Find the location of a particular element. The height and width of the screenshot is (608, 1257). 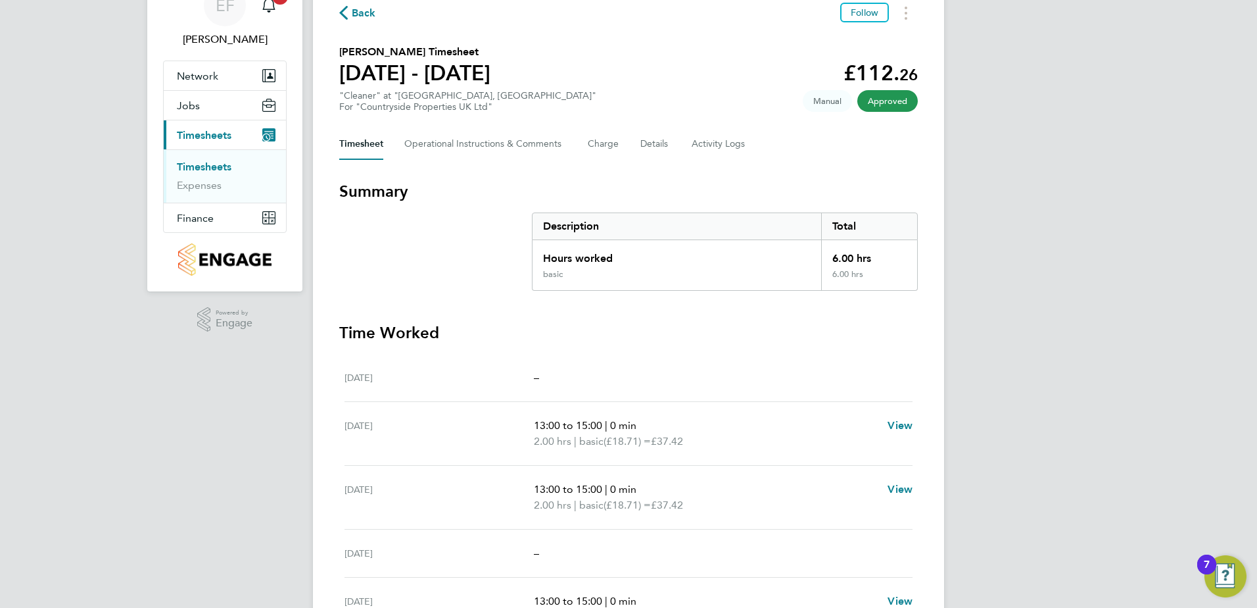

button: Follow is located at coordinates (865, 12).